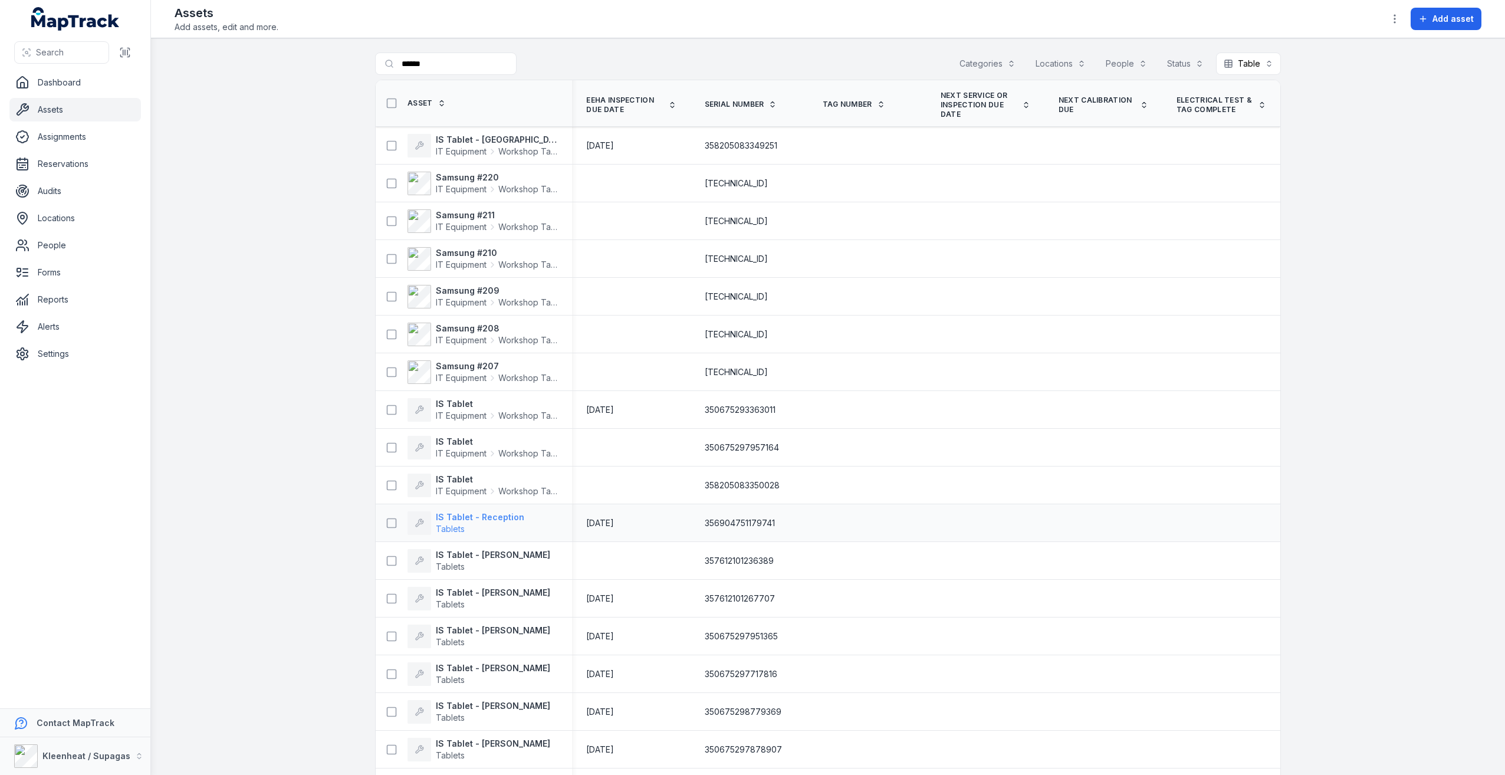 The width and height of the screenshot is (1505, 775). Describe the element at coordinates (743, 750) in the screenshot. I see `span: 350675297878907` at that location.